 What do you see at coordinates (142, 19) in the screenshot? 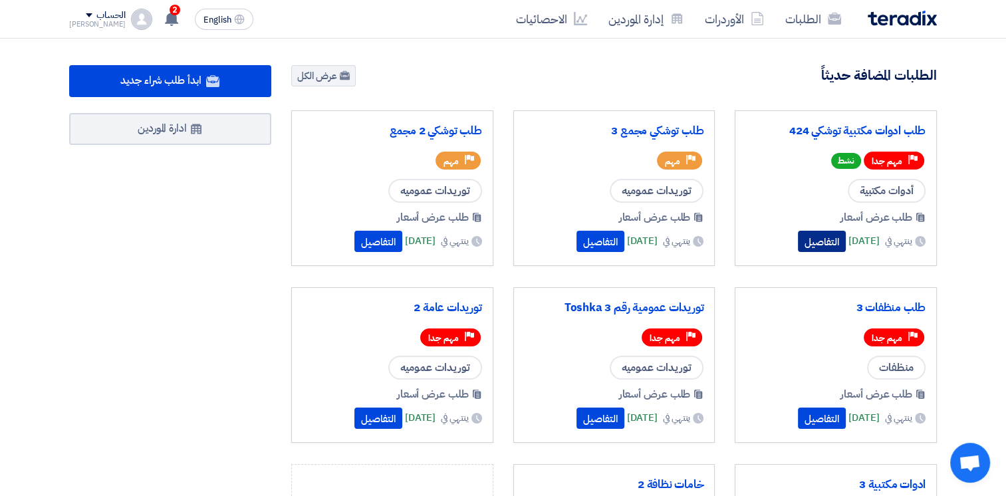
I see `img: profile_test.png` at bounding box center [142, 19].